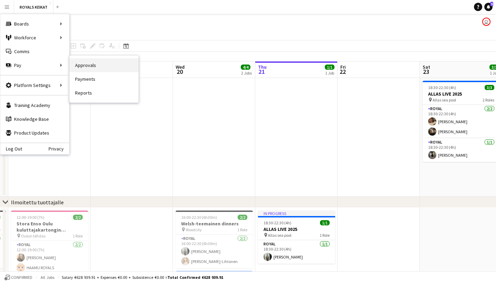 The height and width of the screenshot is (283, 496). Describe the element at coordinates (35, 65) in the screenshot. I see `div: Pay` at that location.